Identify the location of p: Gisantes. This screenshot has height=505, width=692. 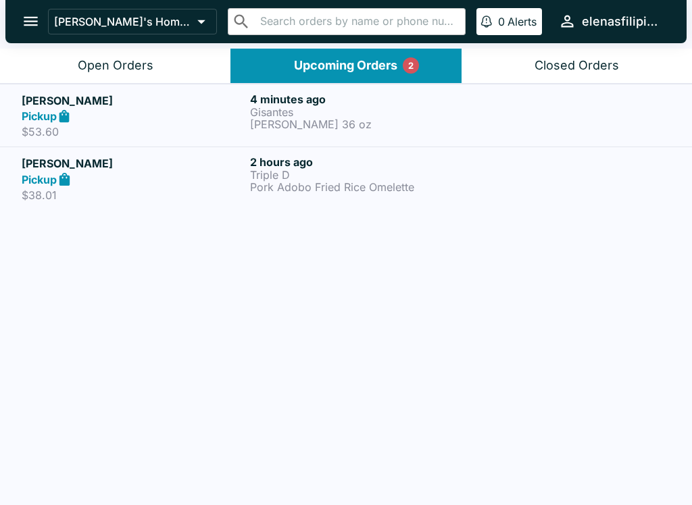
(361, 112).